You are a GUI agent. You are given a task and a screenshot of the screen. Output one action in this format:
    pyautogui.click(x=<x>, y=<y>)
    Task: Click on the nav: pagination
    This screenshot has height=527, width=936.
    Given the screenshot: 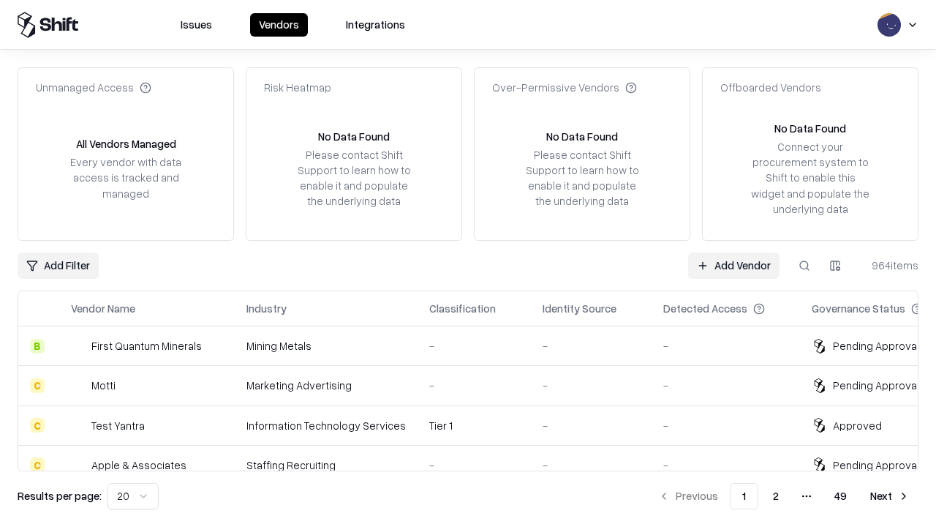 What is the action you would take?
    pyautogui.click(x=784, y=496)
    